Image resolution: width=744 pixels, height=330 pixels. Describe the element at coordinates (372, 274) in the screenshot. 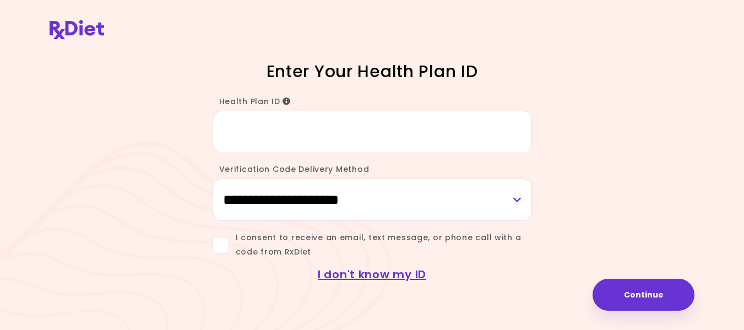

I see `a: I don't know my ID` at that location.